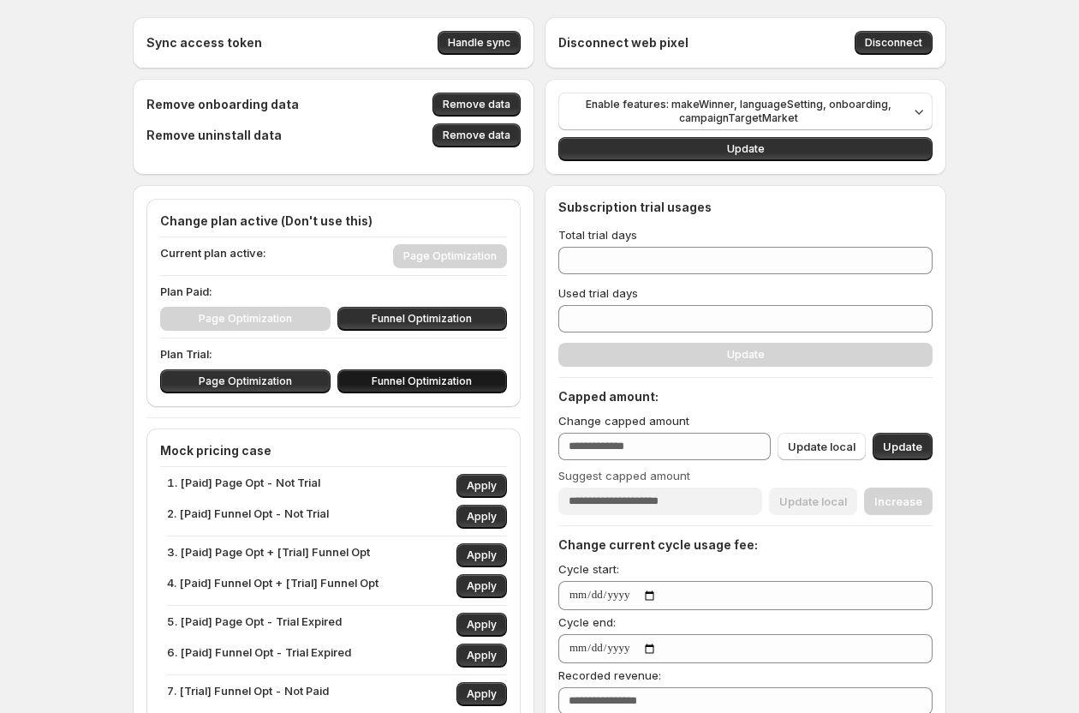 The height and width of the screenshot is (713, 1079). What do you see at coordinates (272, 586) in the screenshot?
I see `p: 4. [Paid] Funnel Opt + [Trial] Funnel Opt` at bounding box center [272, 586].